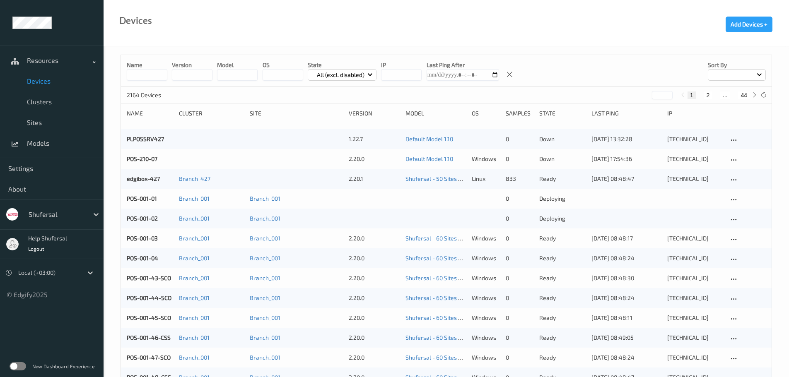 Image resolution: width=789 pixels, height=377 pixels. I want to click on div: 1.22.7, so click(374, 139).